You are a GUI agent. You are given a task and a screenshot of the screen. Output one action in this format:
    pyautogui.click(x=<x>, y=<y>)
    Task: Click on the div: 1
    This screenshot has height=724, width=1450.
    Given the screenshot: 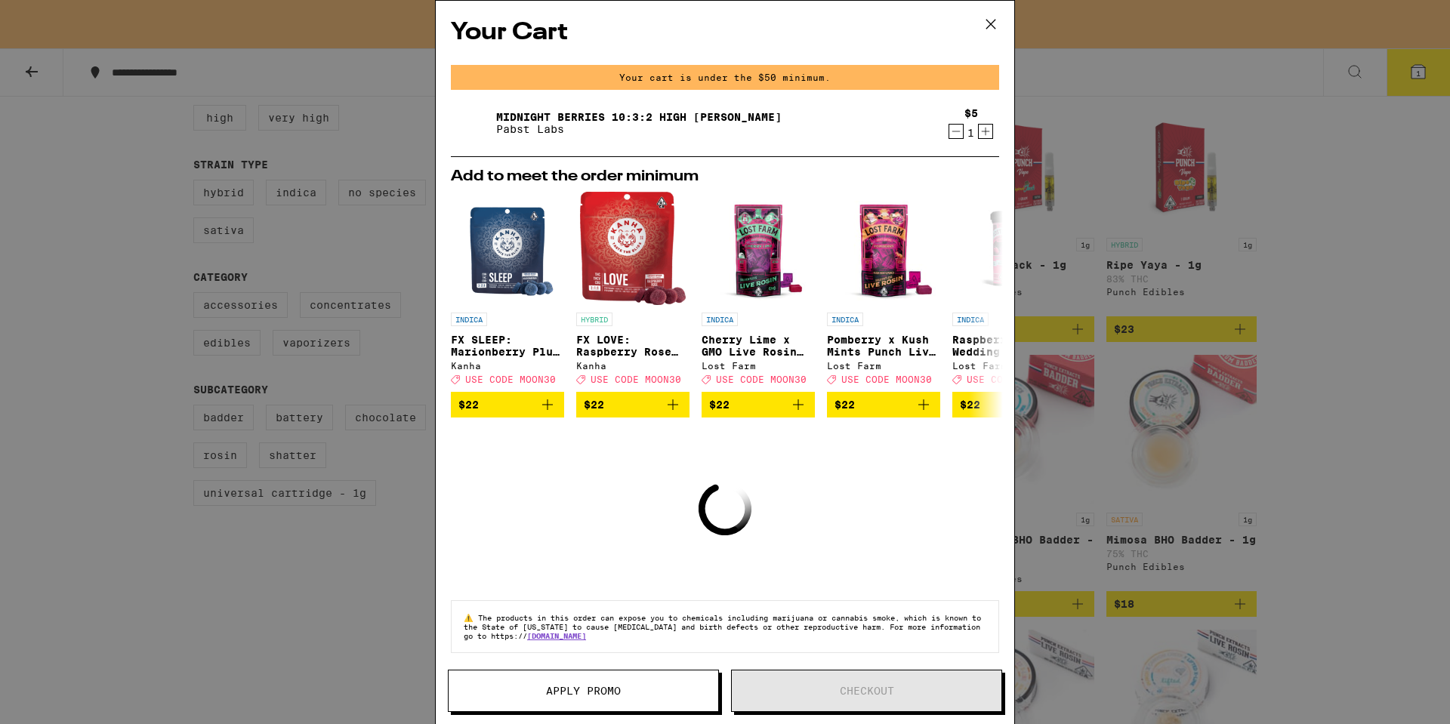 What is the action you would take?
    pyautogui.click(x=971, y=133)
    